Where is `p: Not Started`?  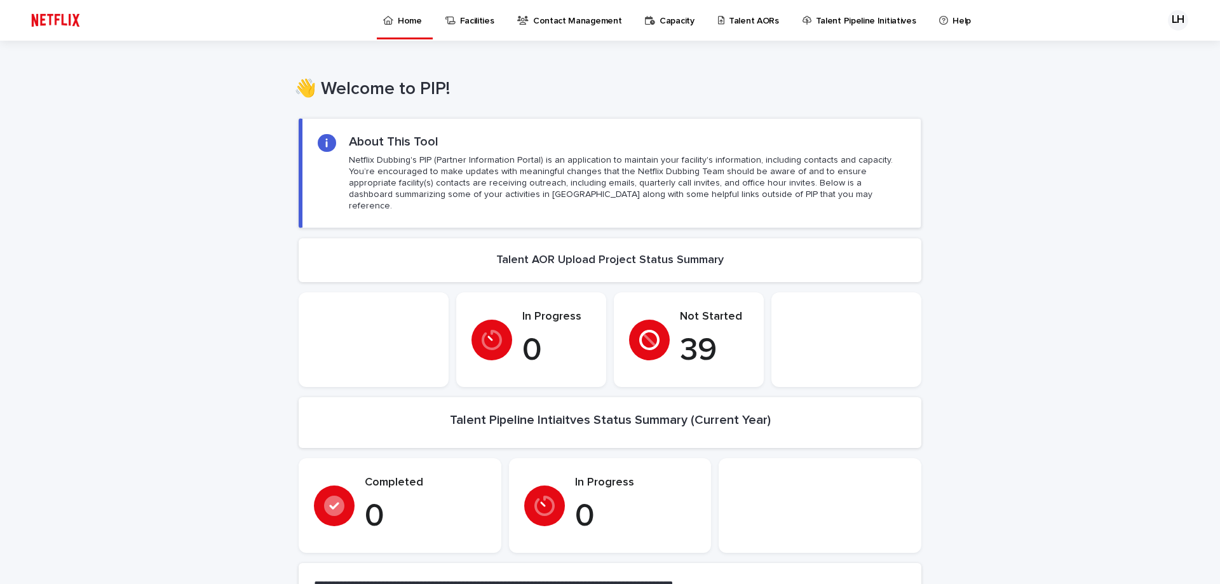
p: Not Started is located at coordinates (714, 317).